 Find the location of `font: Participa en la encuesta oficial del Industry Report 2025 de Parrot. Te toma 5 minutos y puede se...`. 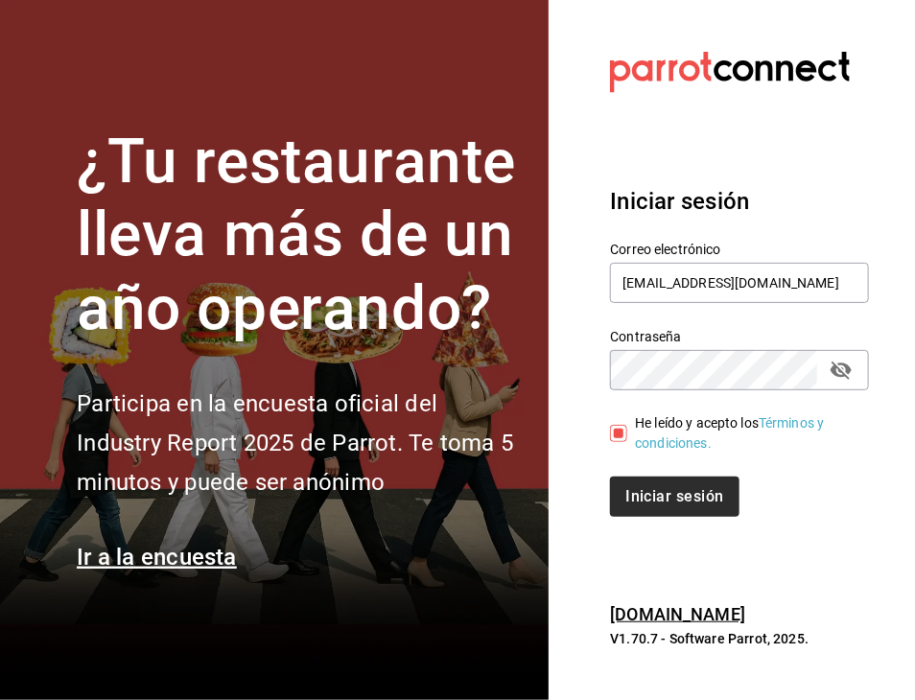

font: Participa en la encuesta oficial del Industry Report 2025 de Parrot. Te toma 5 minutos y puede se... is located at coordinates (294, 443).